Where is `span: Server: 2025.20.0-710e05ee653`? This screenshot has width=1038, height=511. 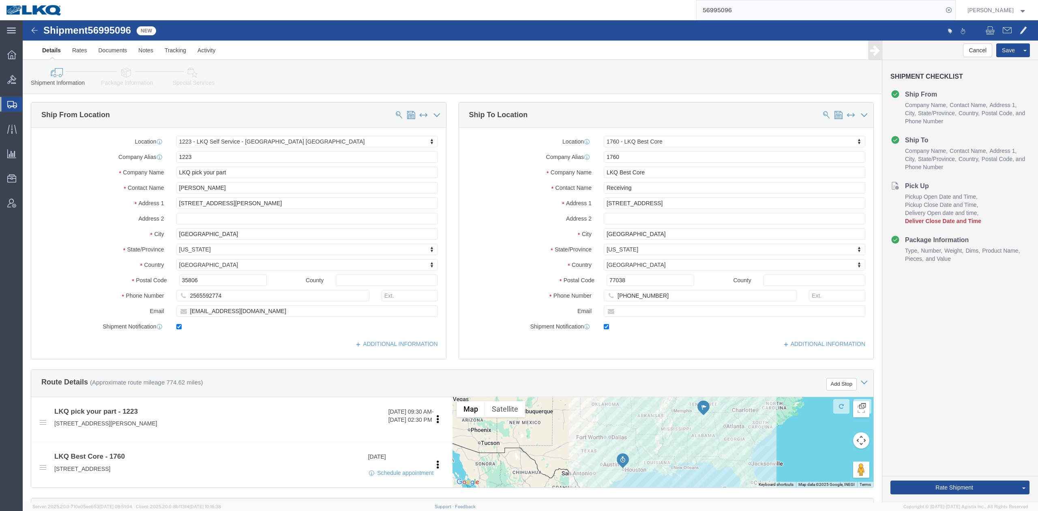
span: Server: 2025.20.0-710e05ee653 is located at coordinates (82, 507).